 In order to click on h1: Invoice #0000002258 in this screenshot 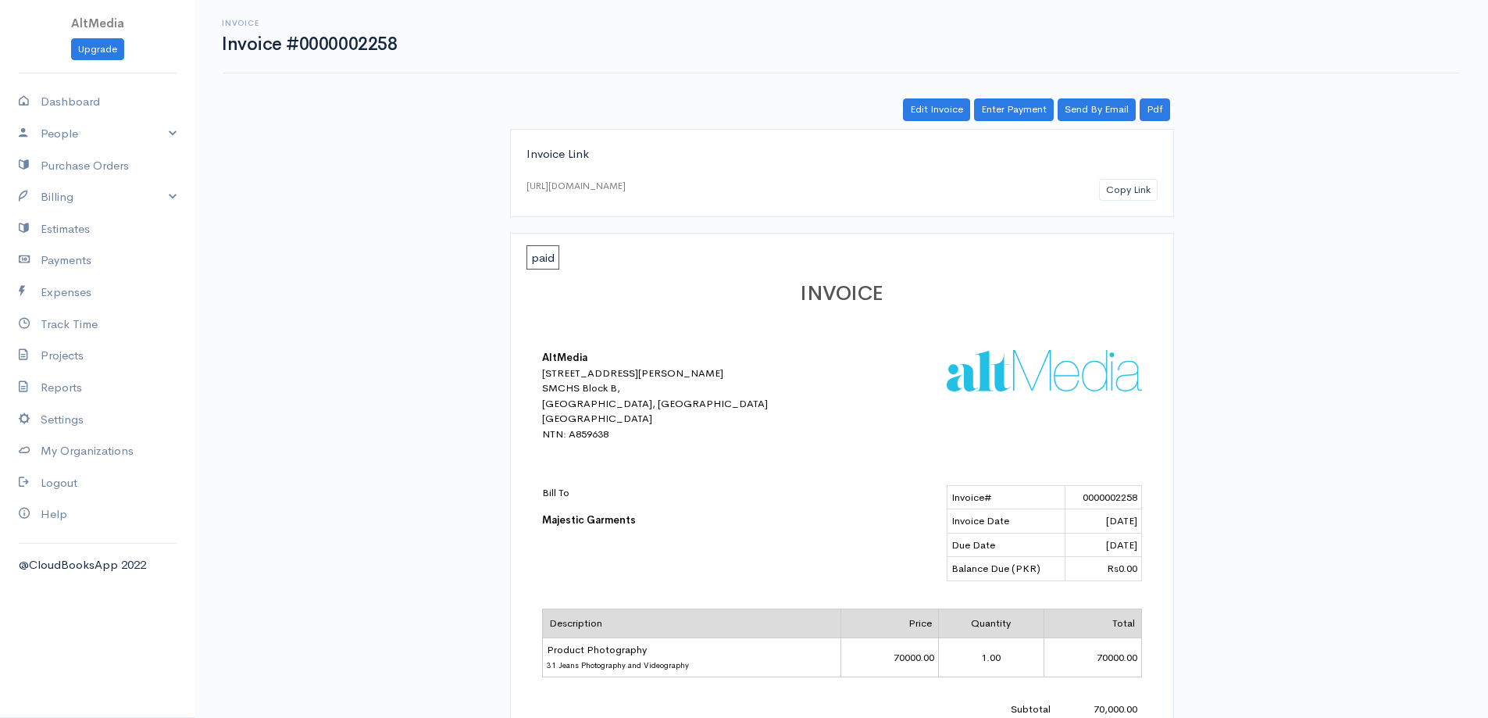, I will do `click(309, 44)`.